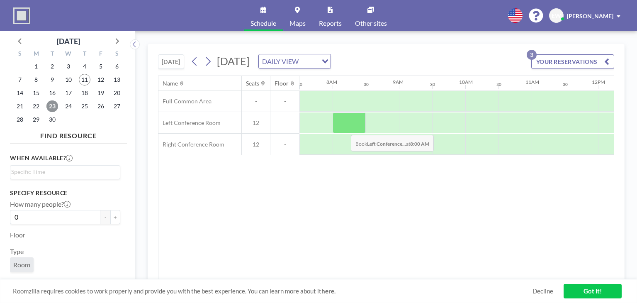  What do you see at coordinates (170, 83) in the screenshot?
I see `div: Name` at bounding box center [170, 83].